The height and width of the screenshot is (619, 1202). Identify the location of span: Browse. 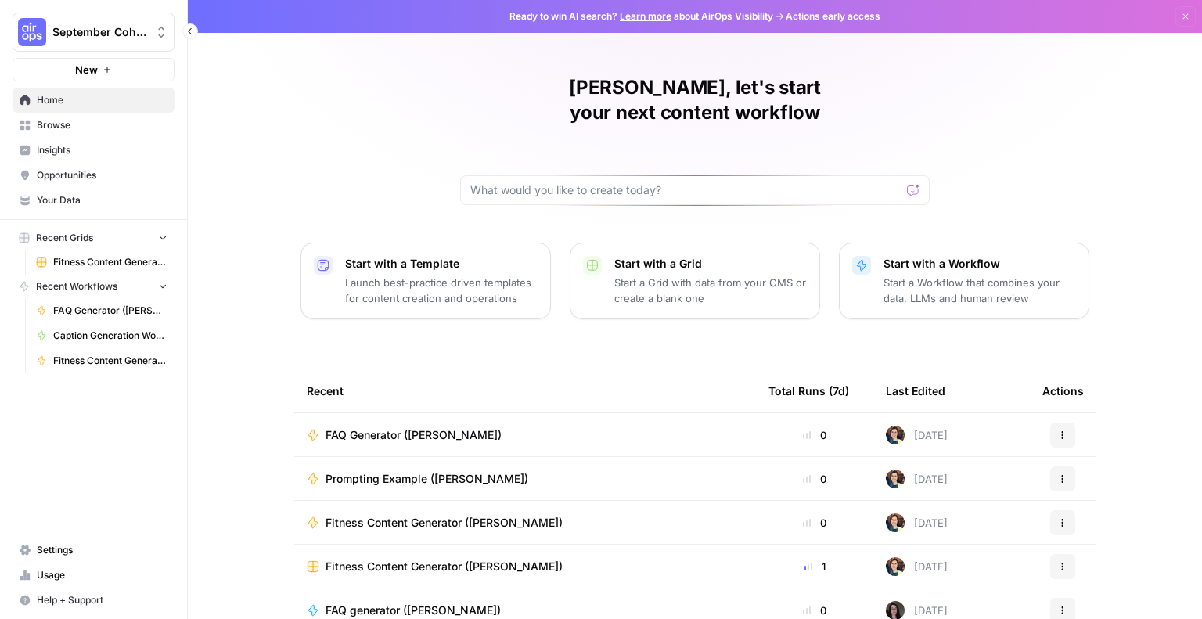
(102, 125).